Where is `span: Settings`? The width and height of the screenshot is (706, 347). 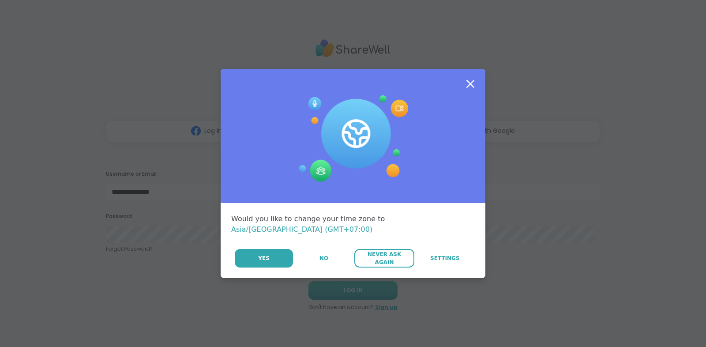 span: Settings is located at coordinates (445, 258).